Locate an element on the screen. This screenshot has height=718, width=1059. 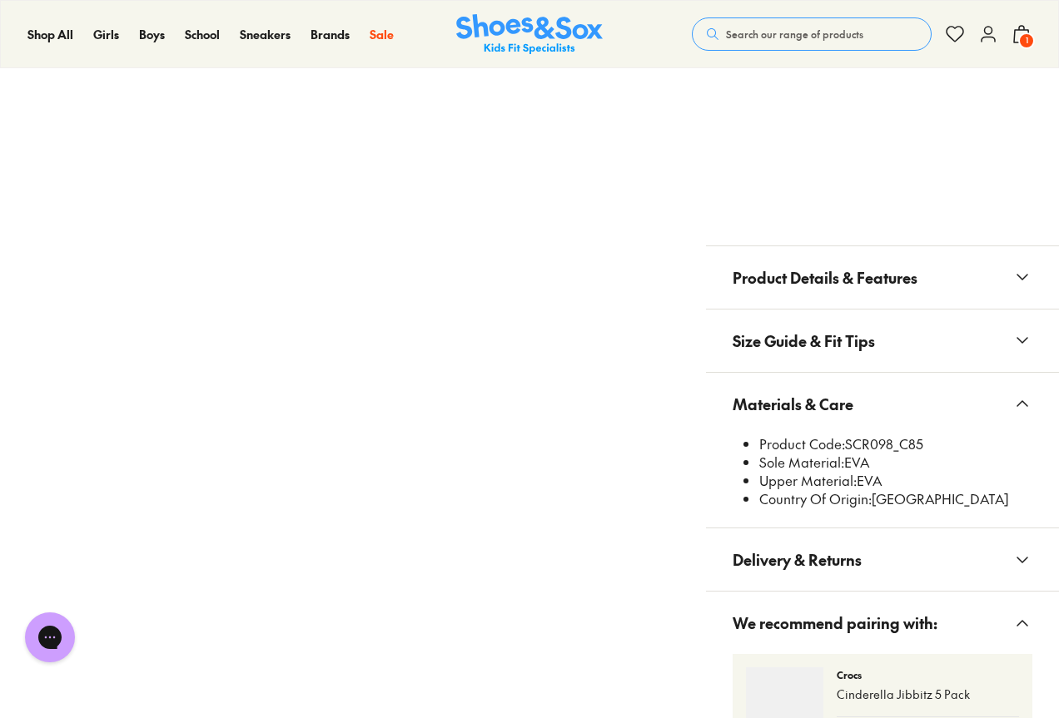
a: Sneakers is located at coordinates (265, 34).